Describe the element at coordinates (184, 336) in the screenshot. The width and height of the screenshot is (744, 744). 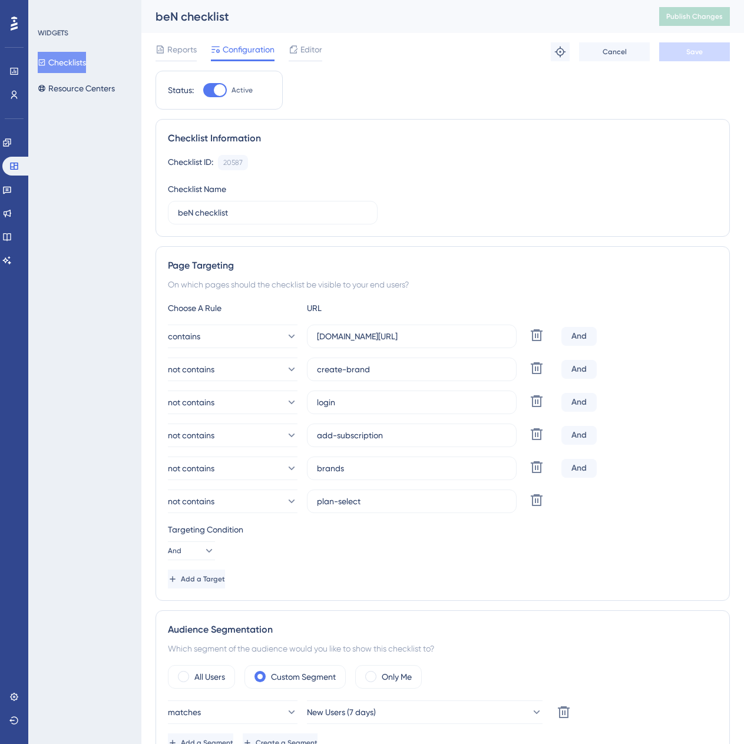
I see `span: contains` at that location.